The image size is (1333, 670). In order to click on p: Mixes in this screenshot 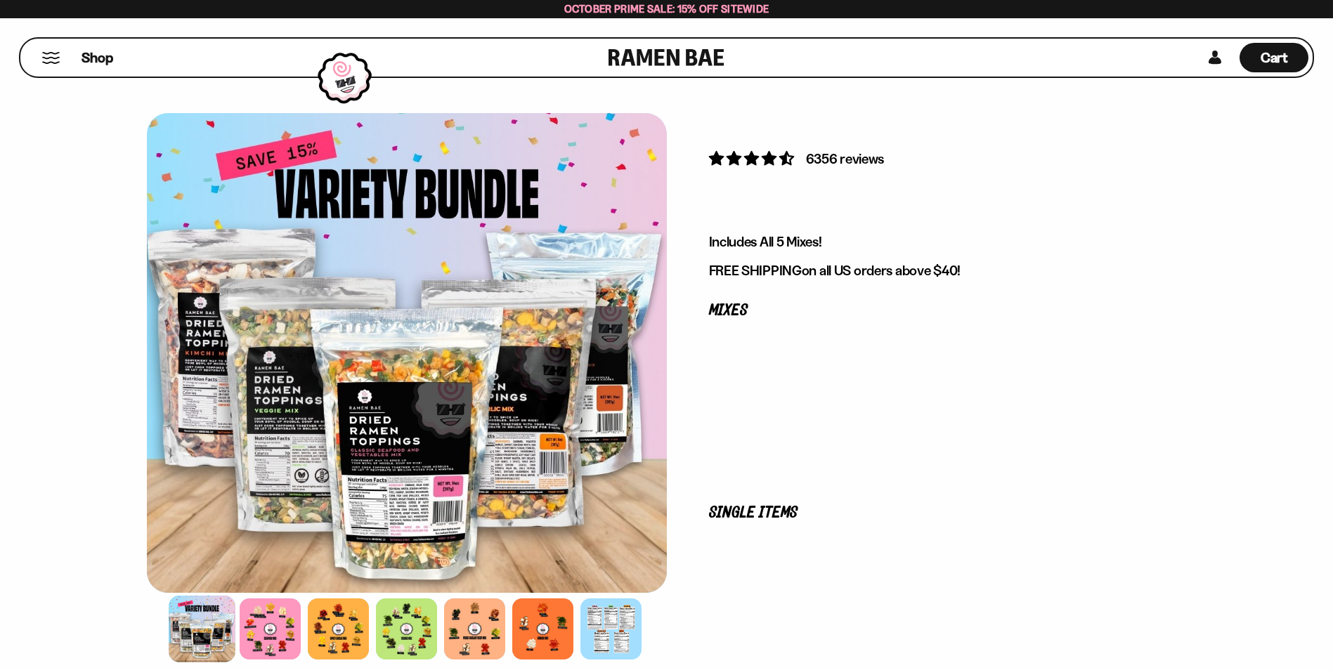, I will do `click(927, 311)`.